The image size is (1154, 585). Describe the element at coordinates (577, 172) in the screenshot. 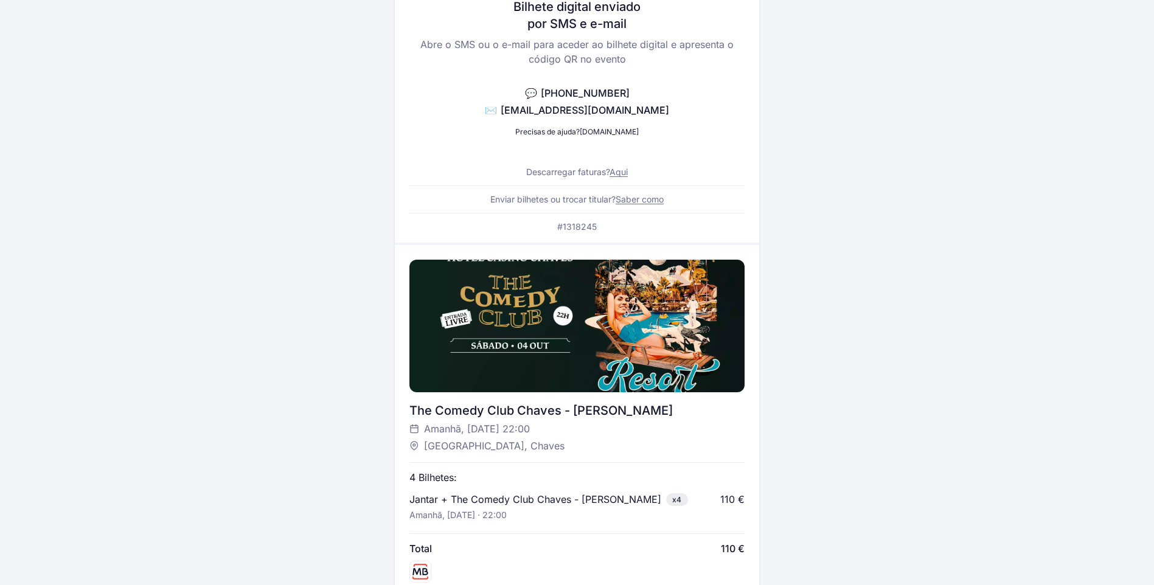

I see `p: Descarregar faturas?` at that location.